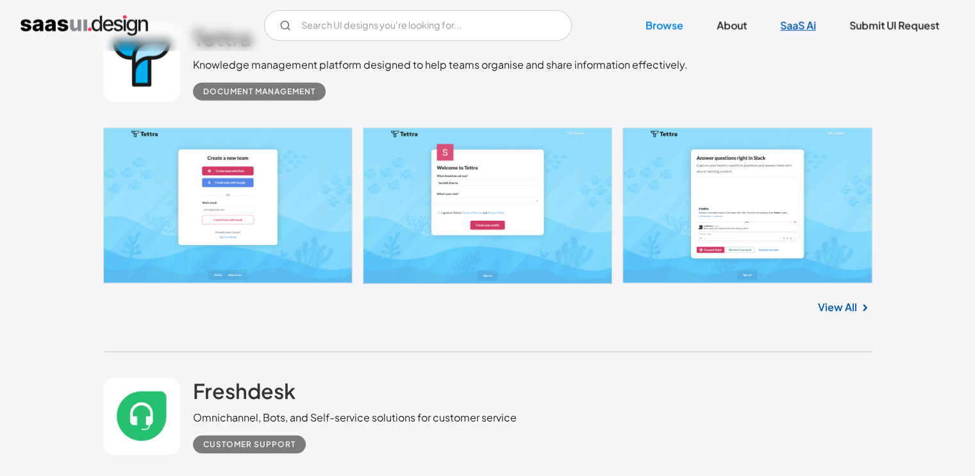 This screenshot has width=975, height=476. I want to click on a: Freshdesk, so click(244, 394).